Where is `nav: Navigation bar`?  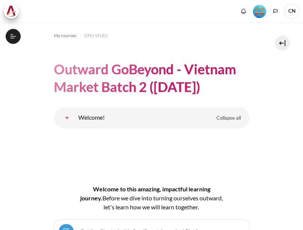
nav: Navigation bar is located at coordinates (151, 36).